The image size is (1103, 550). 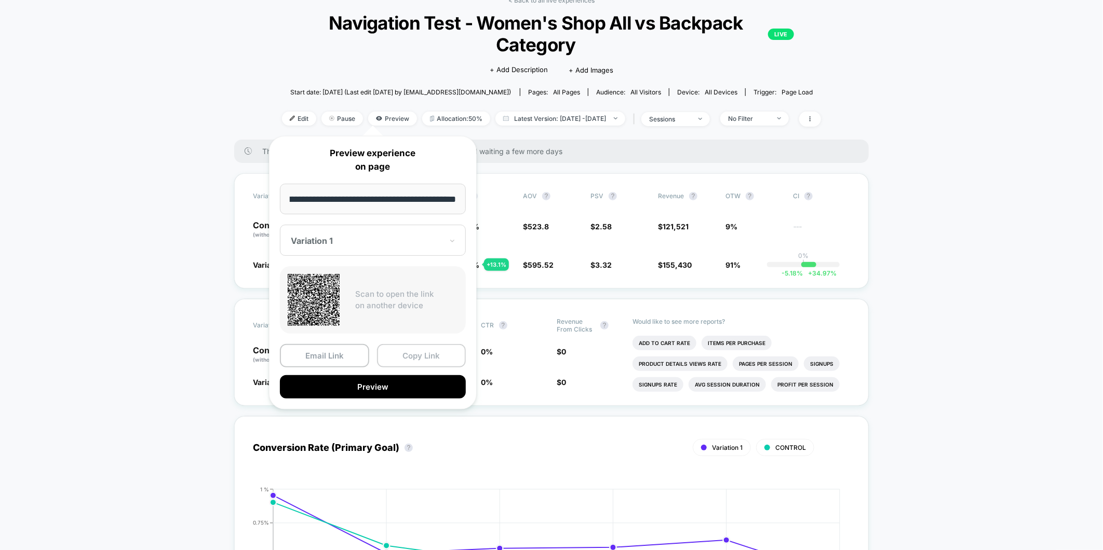 I want to click on span: Revenue, so click(x=671, y=196).